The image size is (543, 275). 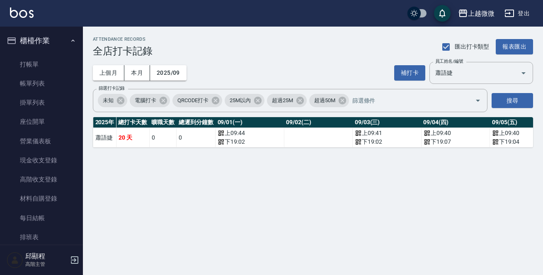 I want to click on button: save, so click(x=443, y=13).